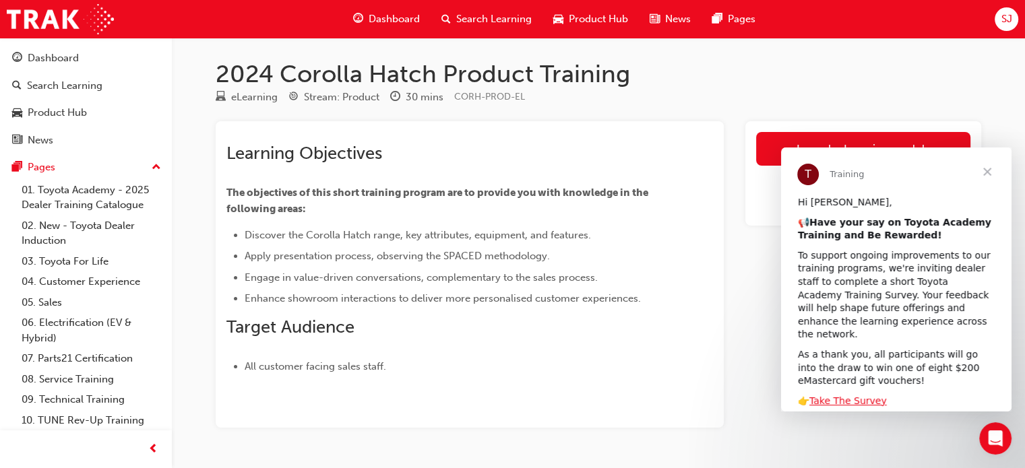 The width and height of the screenshot is (1025, 468). I want to click on div: To support ongoing improvements to our training programs, we're inviting dealer staff to complete..., so click(115, 148).